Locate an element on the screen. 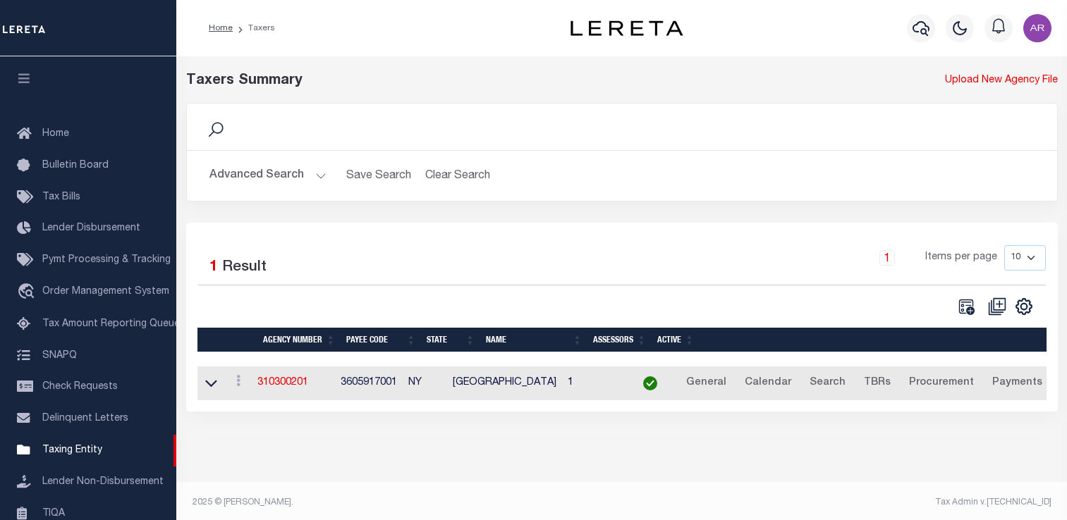  span: Bulletin Board is located at coordinates (75, 166).